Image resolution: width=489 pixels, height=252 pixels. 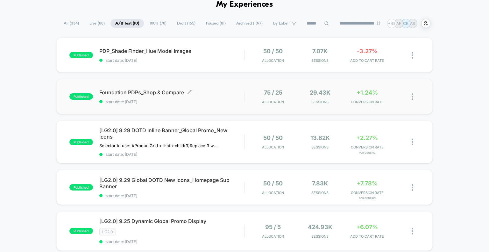 I want to click on div: + 42, so click(x=391, y=23).